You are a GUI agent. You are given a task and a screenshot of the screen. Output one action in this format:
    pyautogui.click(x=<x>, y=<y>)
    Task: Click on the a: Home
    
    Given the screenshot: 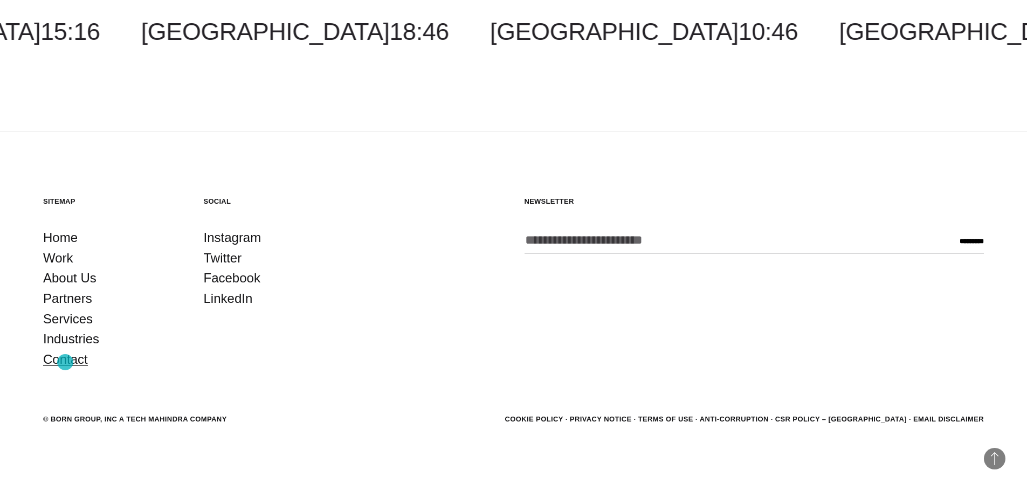 What is the action you would take?
    pyautogui.click(x=60, y=238)
    